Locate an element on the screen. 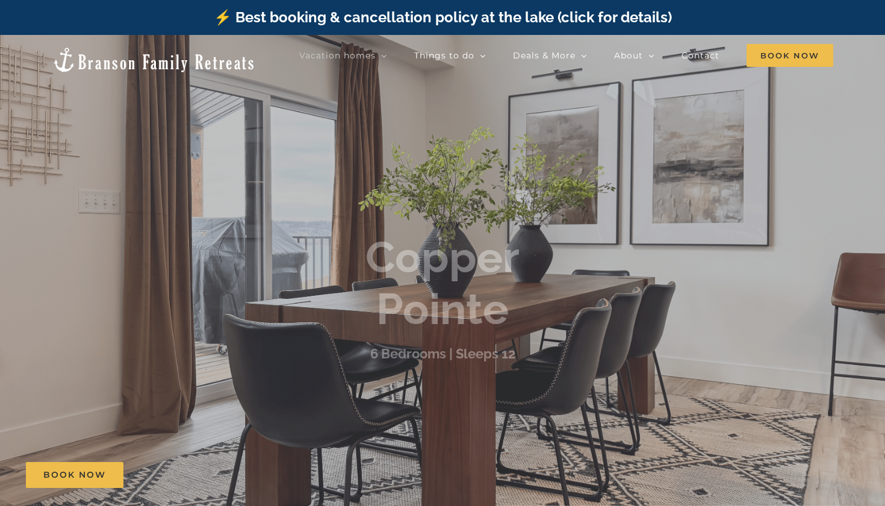 This screenshot has width=885, height=506. a: Things to do is located at coordinates (450, 55).